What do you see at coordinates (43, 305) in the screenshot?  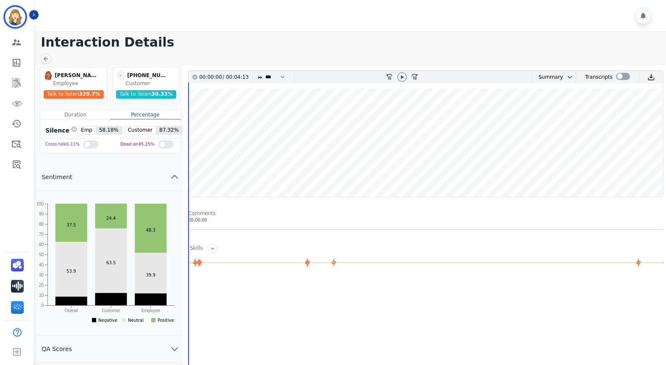 I see `text: 0` at bounding box center [43, 305].